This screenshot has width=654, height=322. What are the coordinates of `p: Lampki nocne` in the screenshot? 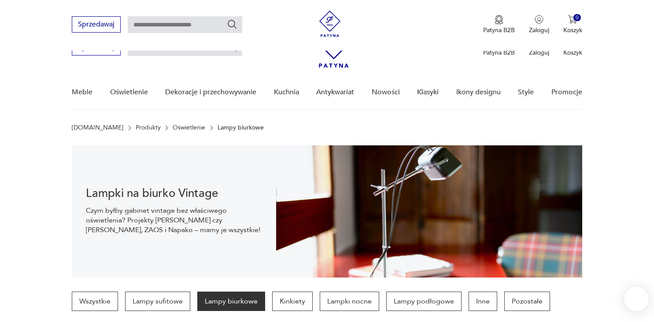 It's located at (349, 301).